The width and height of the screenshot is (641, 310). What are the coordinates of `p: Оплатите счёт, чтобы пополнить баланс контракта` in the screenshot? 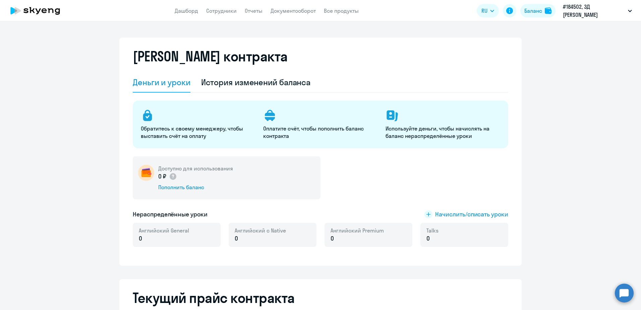 It's located at (320, 132).